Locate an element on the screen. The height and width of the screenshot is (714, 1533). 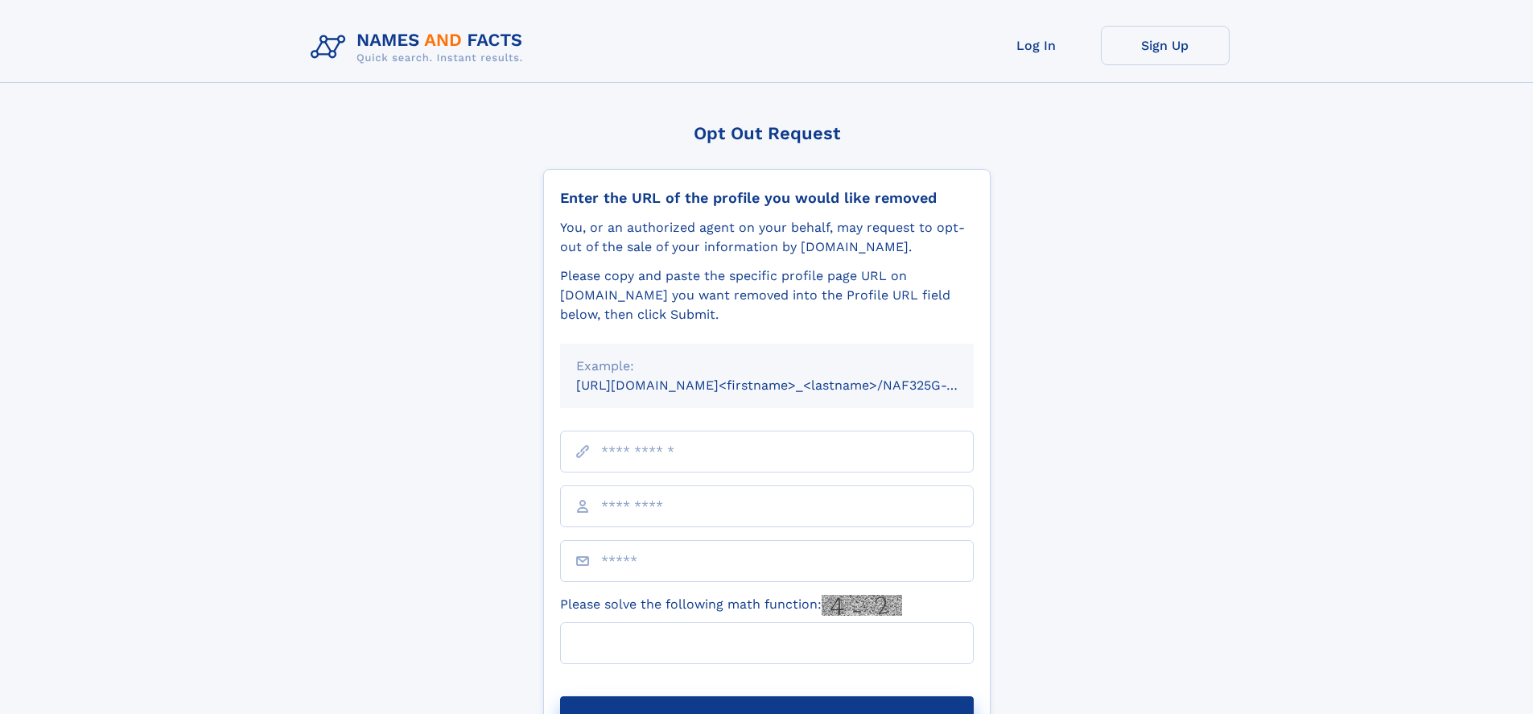
div: Example: is located at coordinates (767, 366).